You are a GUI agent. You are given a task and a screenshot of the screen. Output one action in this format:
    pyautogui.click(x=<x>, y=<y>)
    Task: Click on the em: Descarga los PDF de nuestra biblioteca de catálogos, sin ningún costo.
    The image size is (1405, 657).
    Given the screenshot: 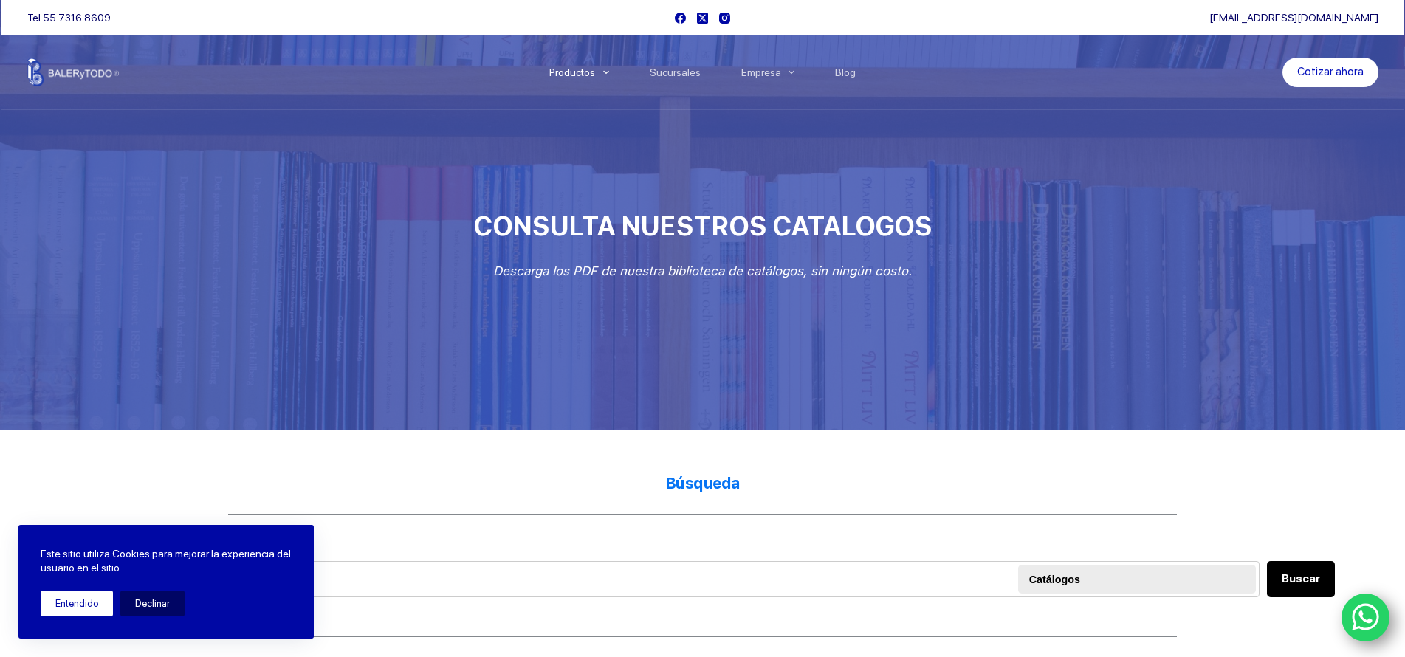 What is the action you would take?
    pyautogui.click(x=702, y=271)
    